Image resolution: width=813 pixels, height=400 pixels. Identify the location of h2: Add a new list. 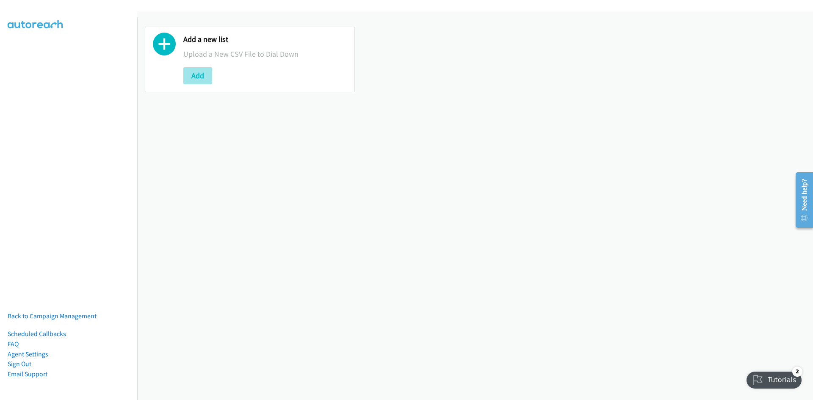
(265, 39).